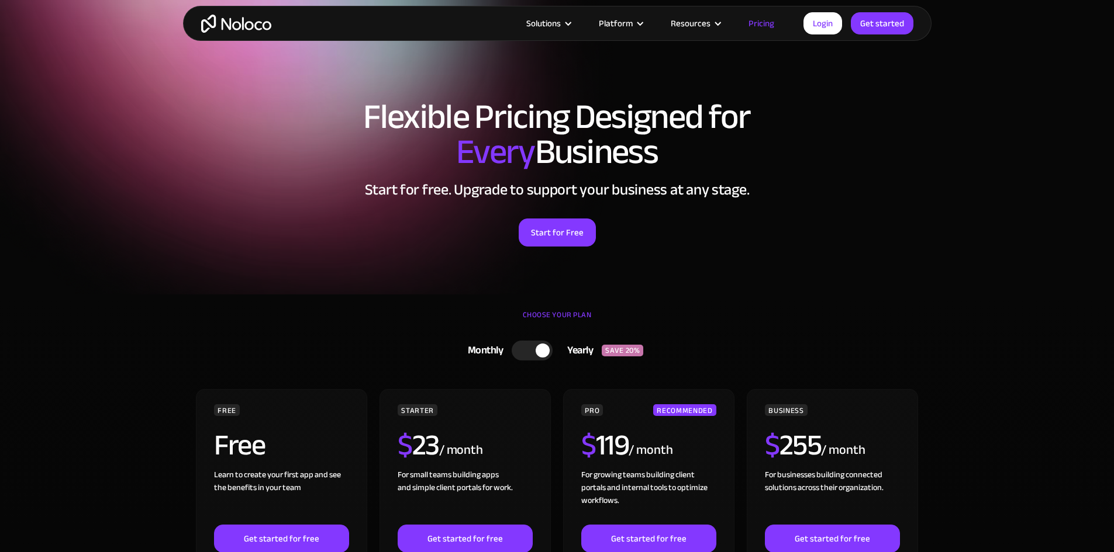 Image resolution: width=1114 pixels, height=552 pixels. Describe the element at coordinates (882, 23) in the screenshot. I see `a: Get started` at that location.